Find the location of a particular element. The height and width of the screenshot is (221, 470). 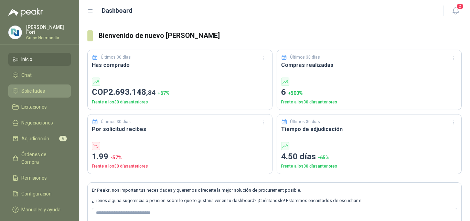

p: COP is located at coordinates (180, 92).